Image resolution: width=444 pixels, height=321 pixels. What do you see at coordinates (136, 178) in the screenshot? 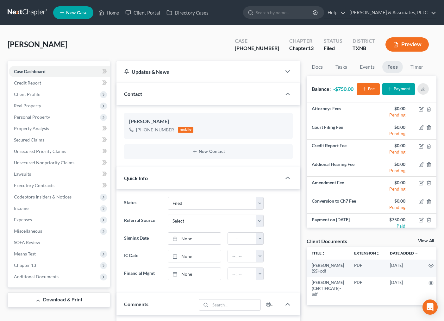
I see `span: Quick Info` at bounding box center [136, 178].